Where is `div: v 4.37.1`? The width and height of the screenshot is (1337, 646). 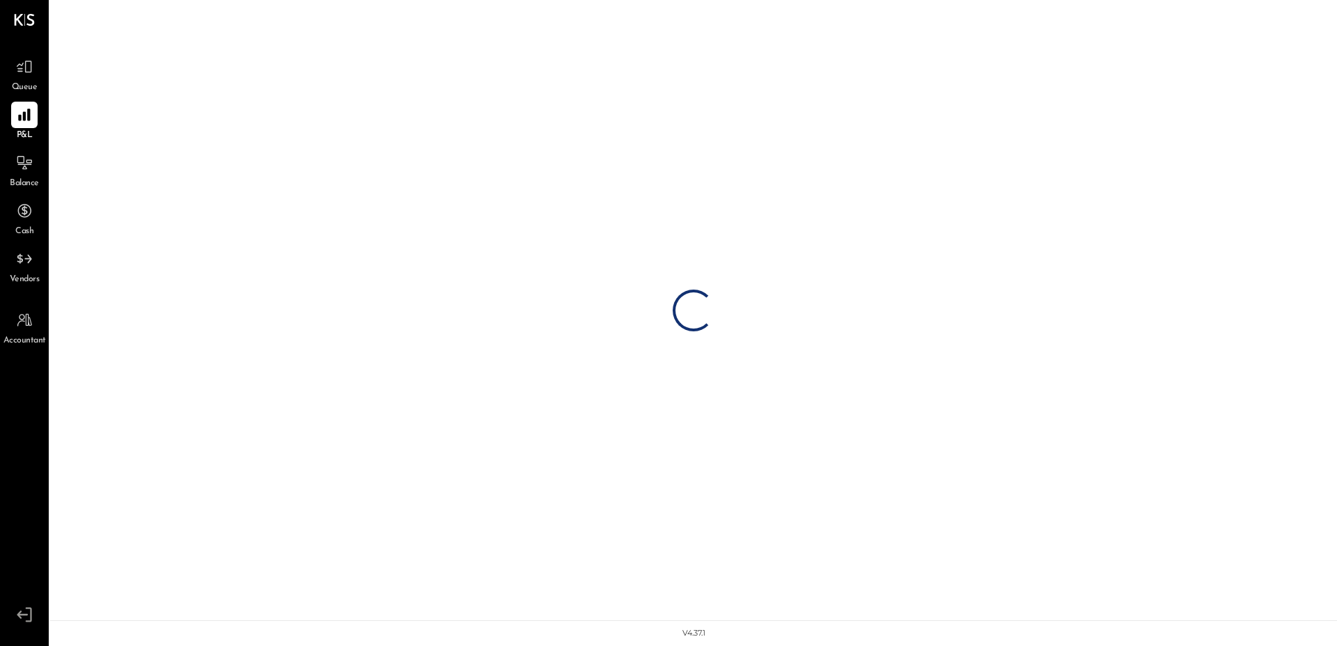 div: v 4.37.1 is located at coordinates (694, 634).